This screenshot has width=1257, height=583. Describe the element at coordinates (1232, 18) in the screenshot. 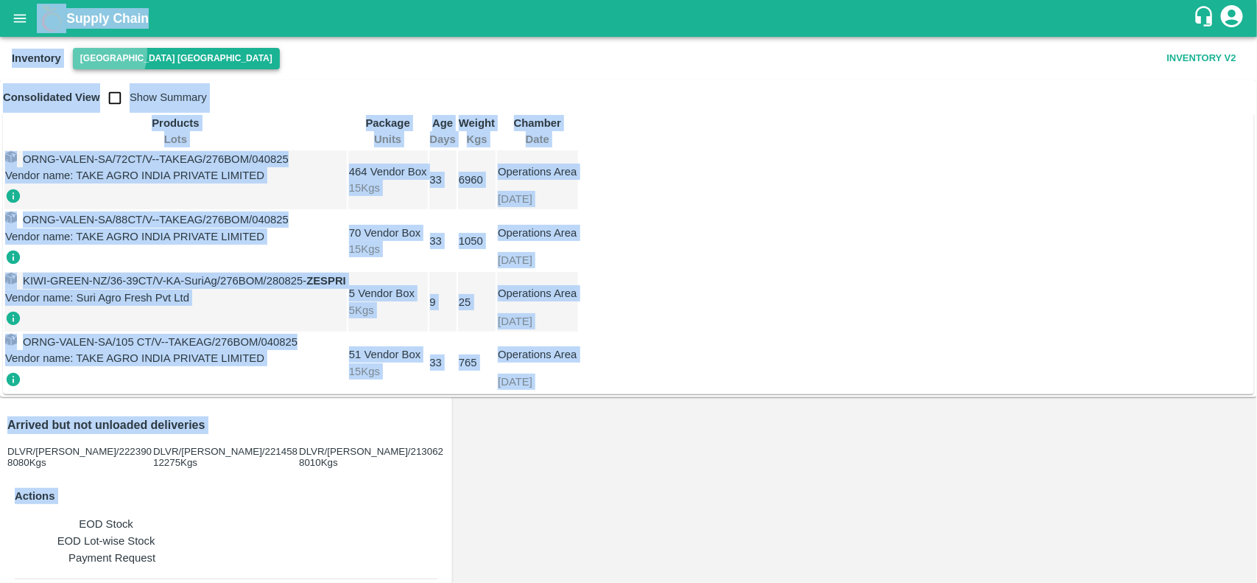

I see `div: account of current user` at that location.